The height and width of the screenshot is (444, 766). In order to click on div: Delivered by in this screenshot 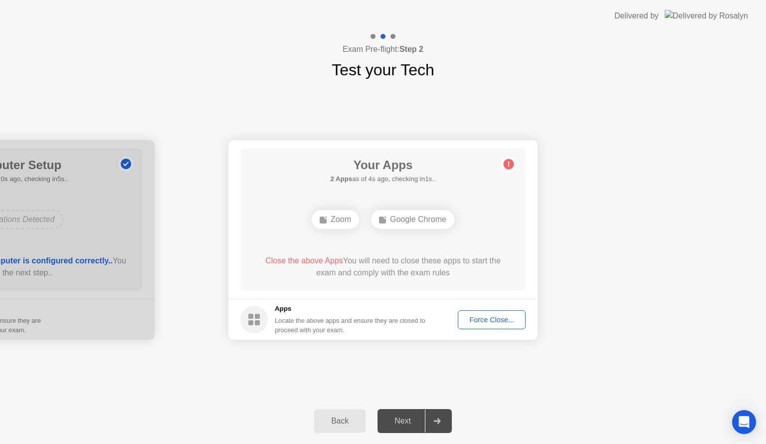, I will do `click(637, 16)`.